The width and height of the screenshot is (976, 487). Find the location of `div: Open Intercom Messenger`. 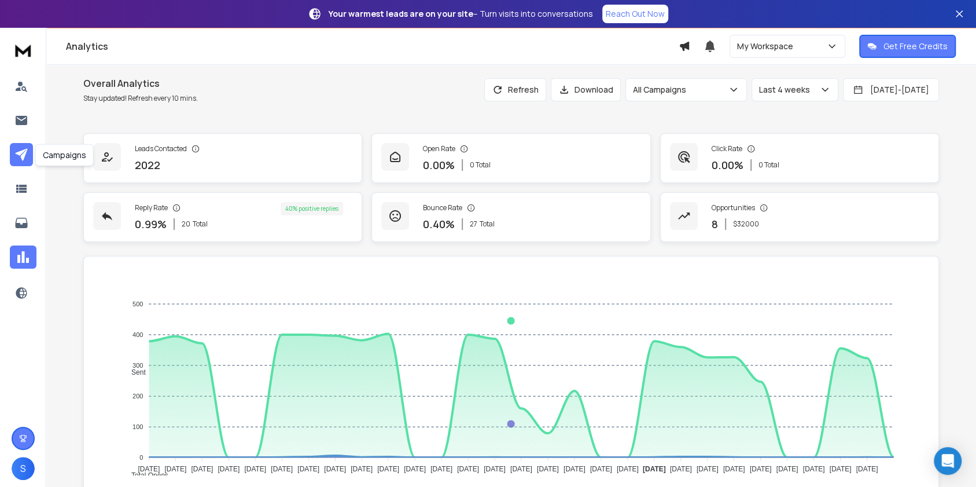

div: Open Intercom Messenger is located at coordinates (948, 461).